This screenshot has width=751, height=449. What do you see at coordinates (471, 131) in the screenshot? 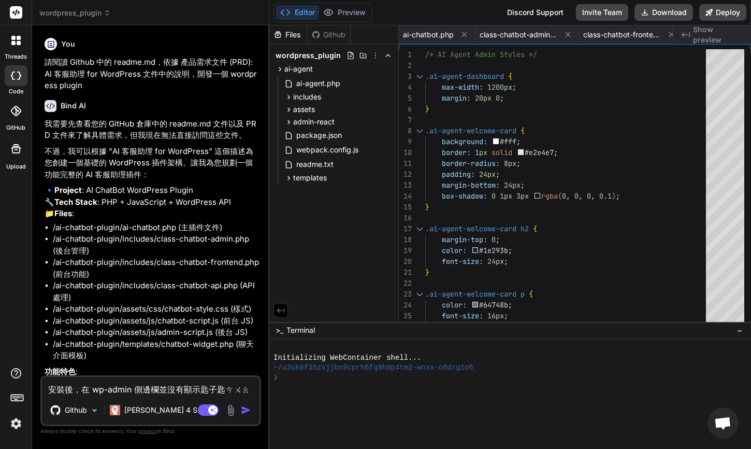
I see `span: .ai-agent-welcome-card` at bounding box center [471, 131].